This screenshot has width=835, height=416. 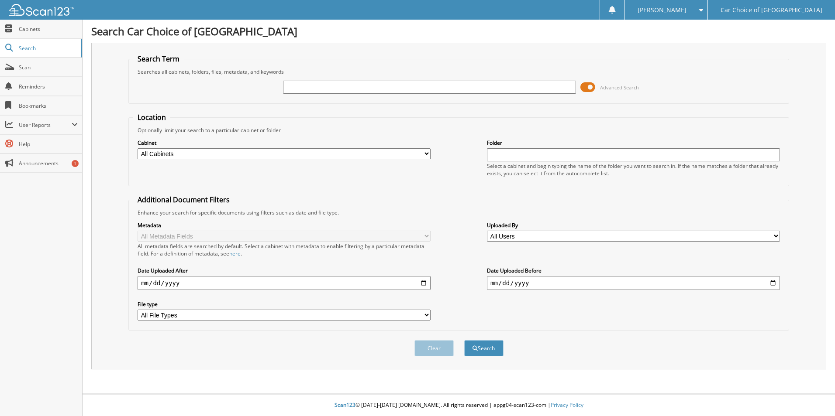 I want to click on span: Advanced Search, so click(x=619, y=87).